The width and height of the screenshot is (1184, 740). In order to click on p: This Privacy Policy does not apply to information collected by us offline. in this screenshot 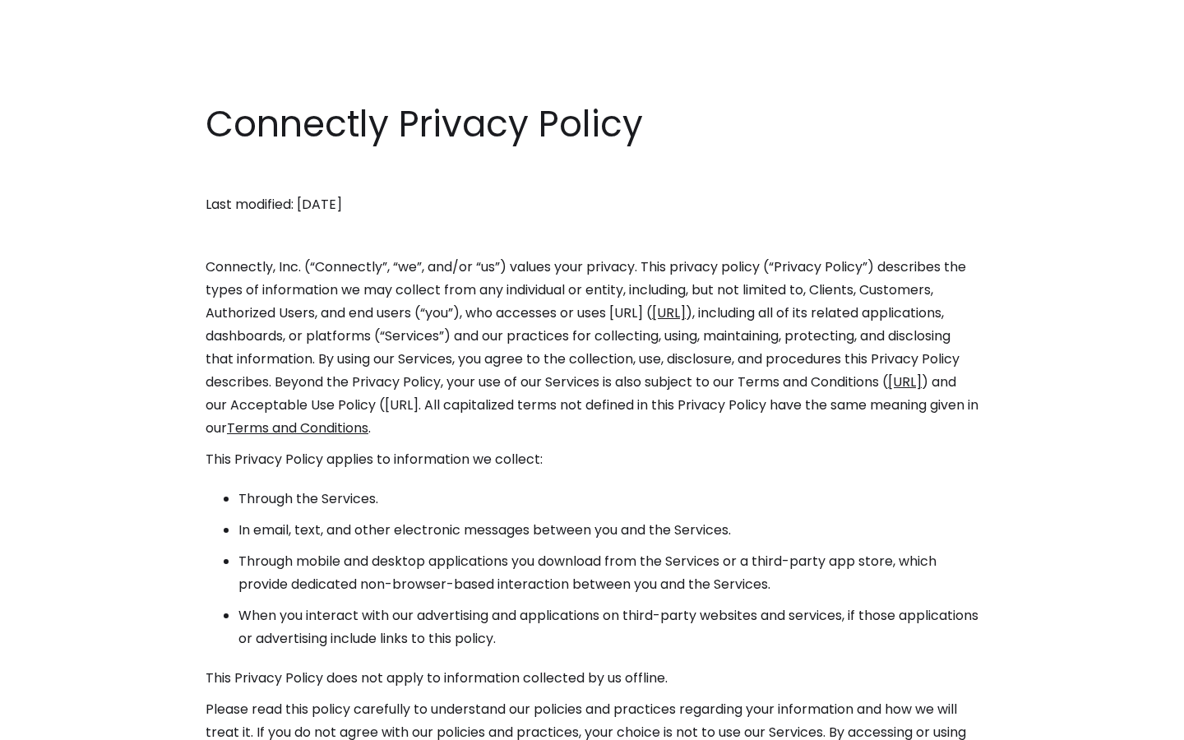, I will do `click(592, 678)`.